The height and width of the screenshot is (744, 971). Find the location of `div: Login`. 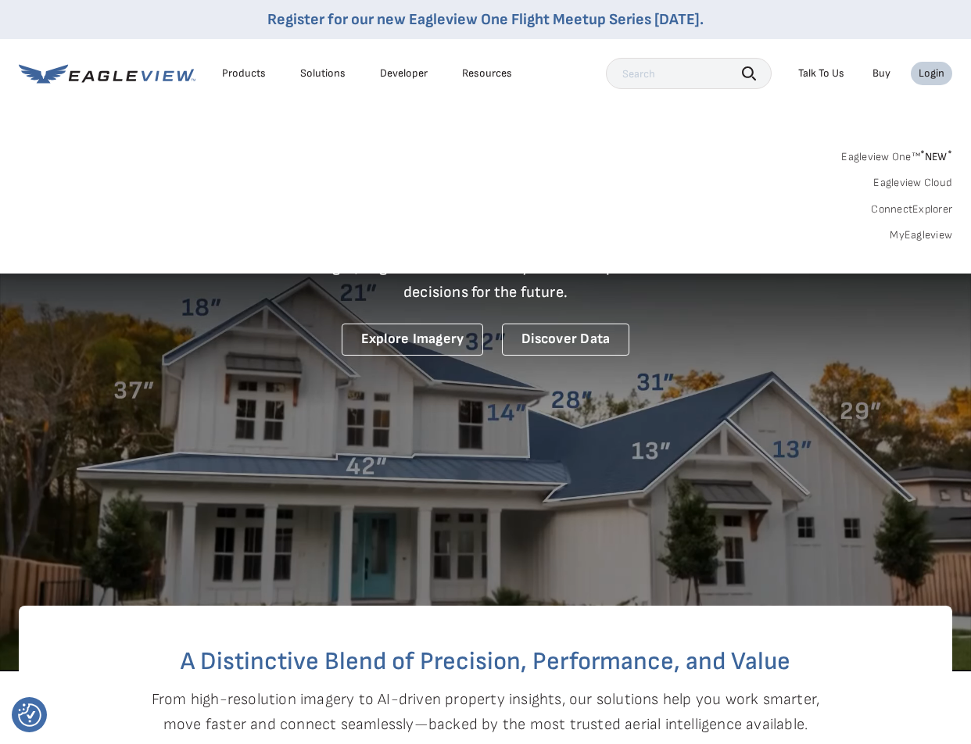

div: Login is located at coordinates (931, 73).